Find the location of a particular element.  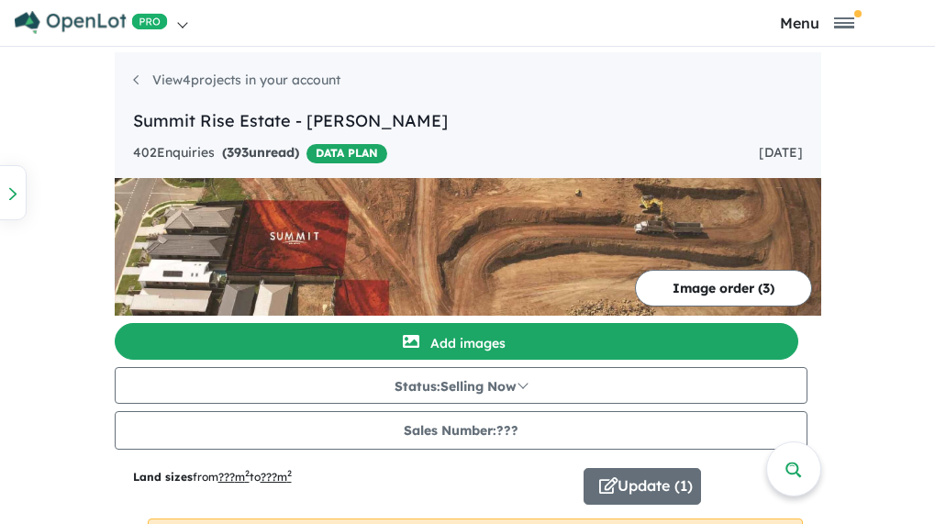

a: View4projects in your account is located at coordinates (237, 80).